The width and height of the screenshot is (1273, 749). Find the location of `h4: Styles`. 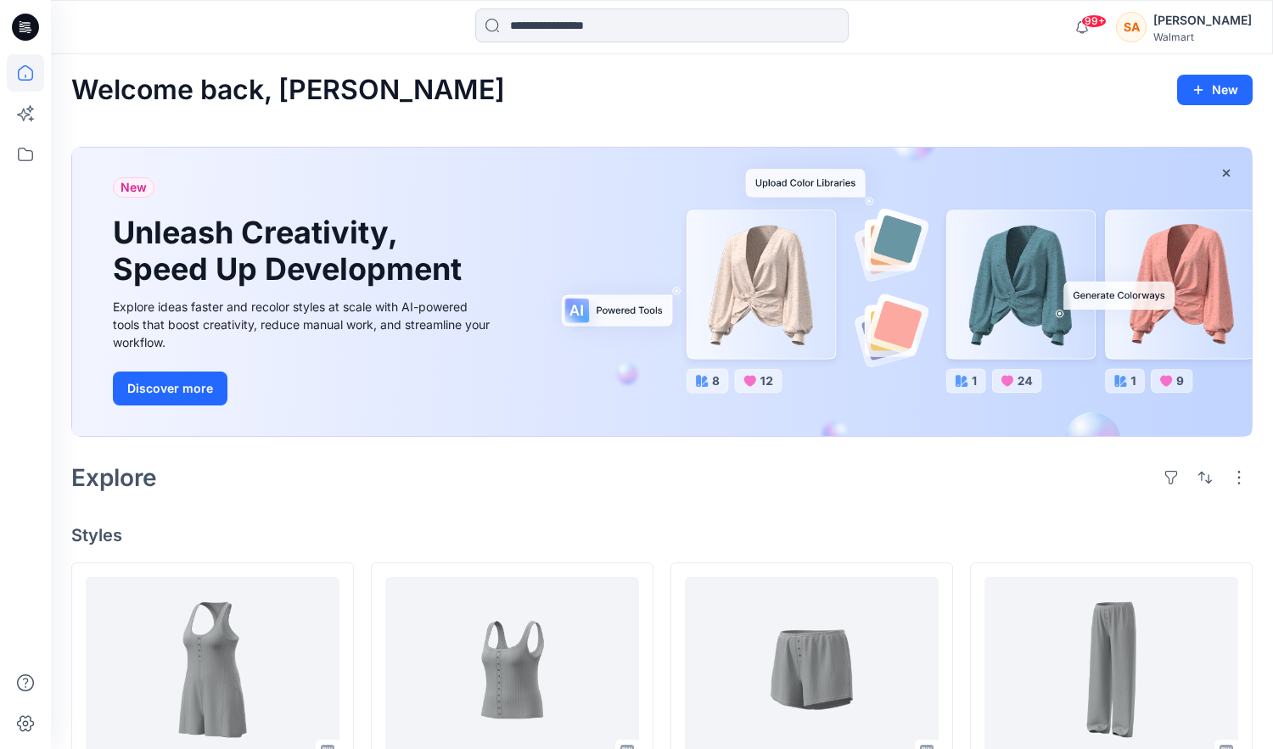

h4: Styles is located at coordinates (662, 535).